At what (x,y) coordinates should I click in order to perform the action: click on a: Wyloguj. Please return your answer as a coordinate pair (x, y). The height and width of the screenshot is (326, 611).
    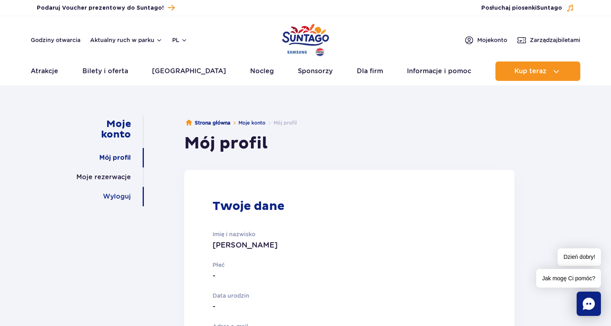
    Looking at the image, I should click on (117, 196).